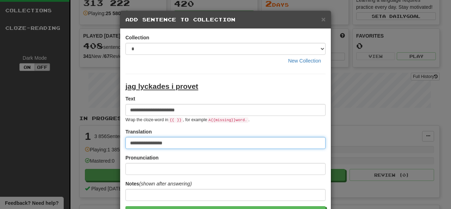  What do you see at coordinates (323, 19) in the screenshot?
I see `button: Close` at bounding box center [323, 19].